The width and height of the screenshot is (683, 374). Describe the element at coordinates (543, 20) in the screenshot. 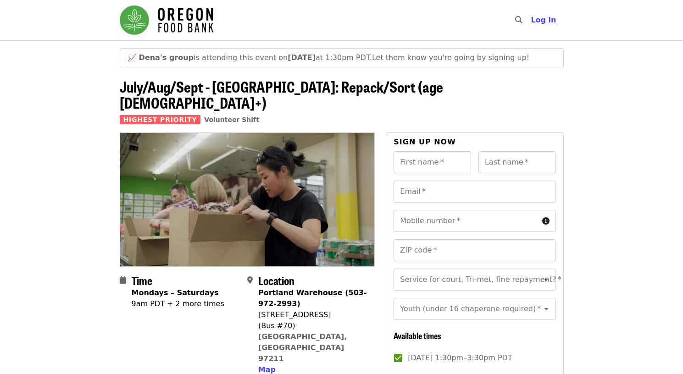

I see `span: Log in` at that location.